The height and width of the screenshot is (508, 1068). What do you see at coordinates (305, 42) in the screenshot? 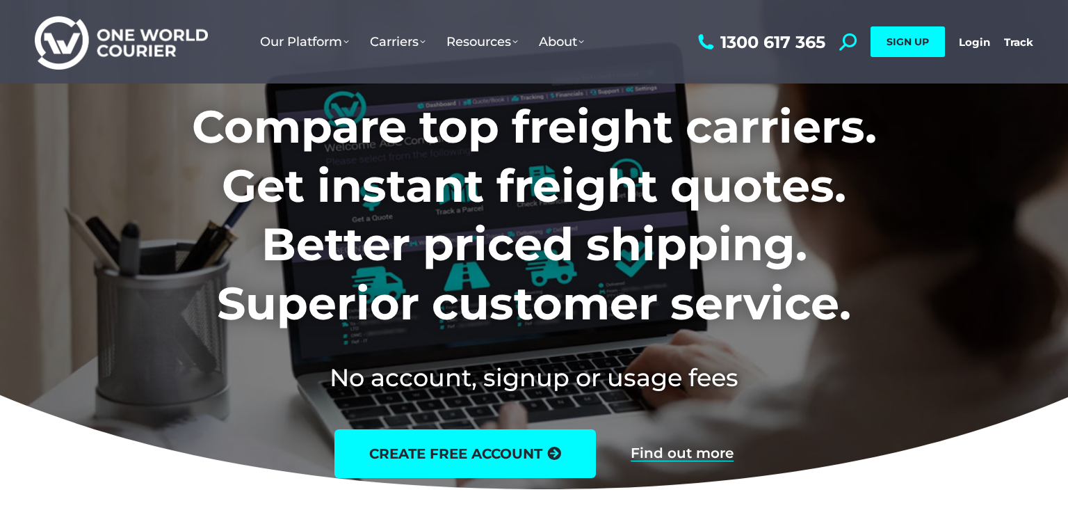
I see `span: Our Platform` at bounding box center [305, 42].